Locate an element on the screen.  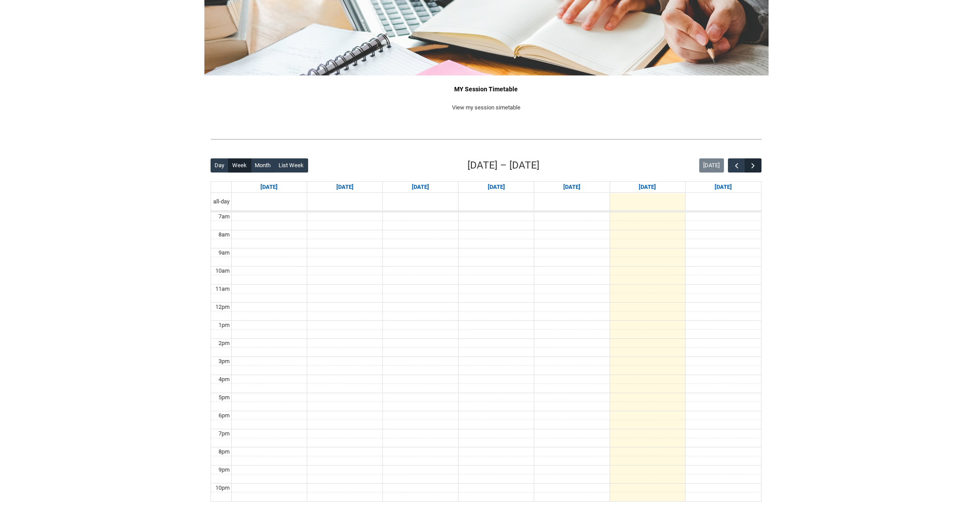
div: 9am is located at coordinates (224, 253).